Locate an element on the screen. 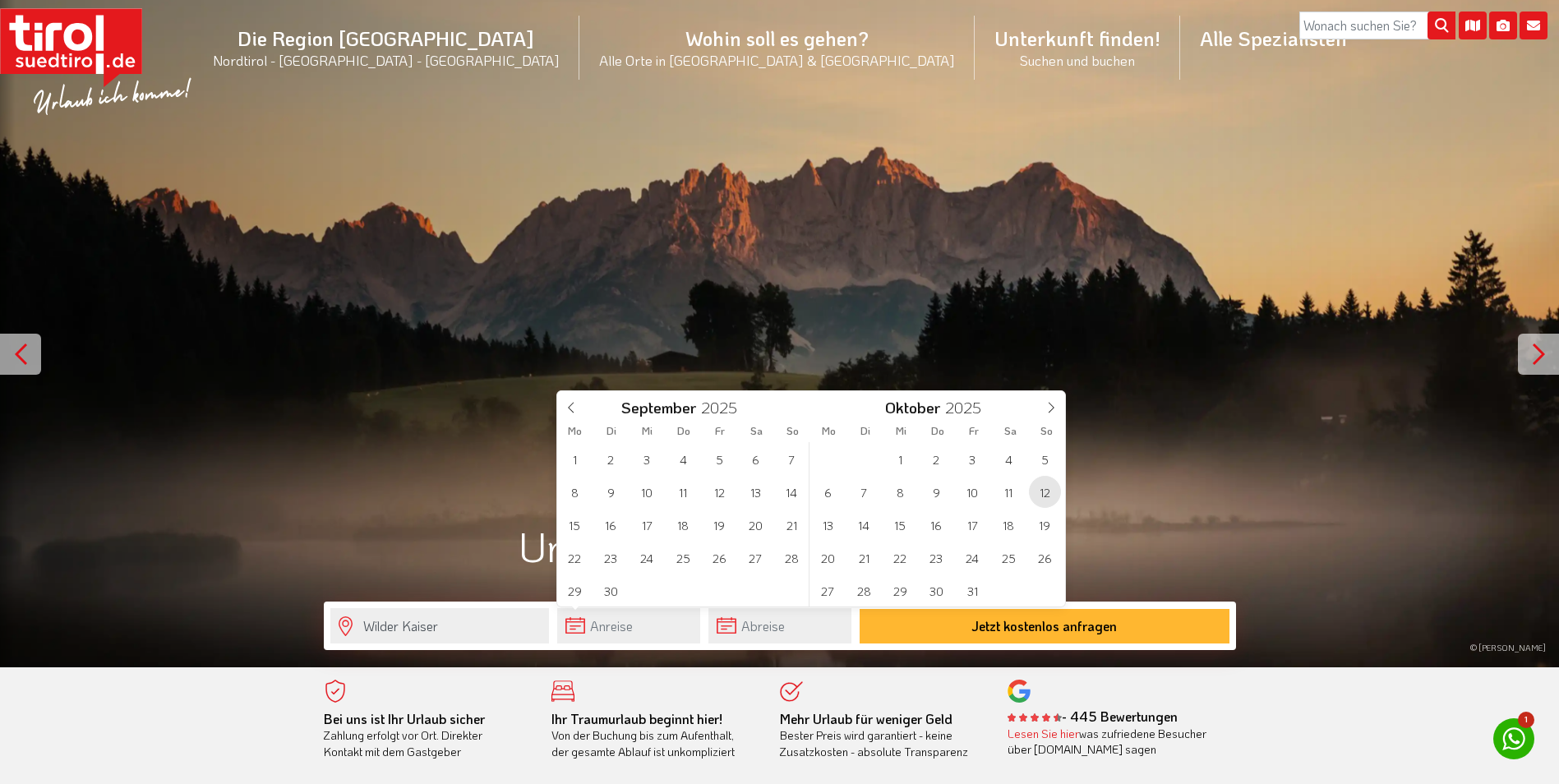 The image size is (1559, 784). span: Oktober 4, 2025 is located at coordinates (1009, 458).